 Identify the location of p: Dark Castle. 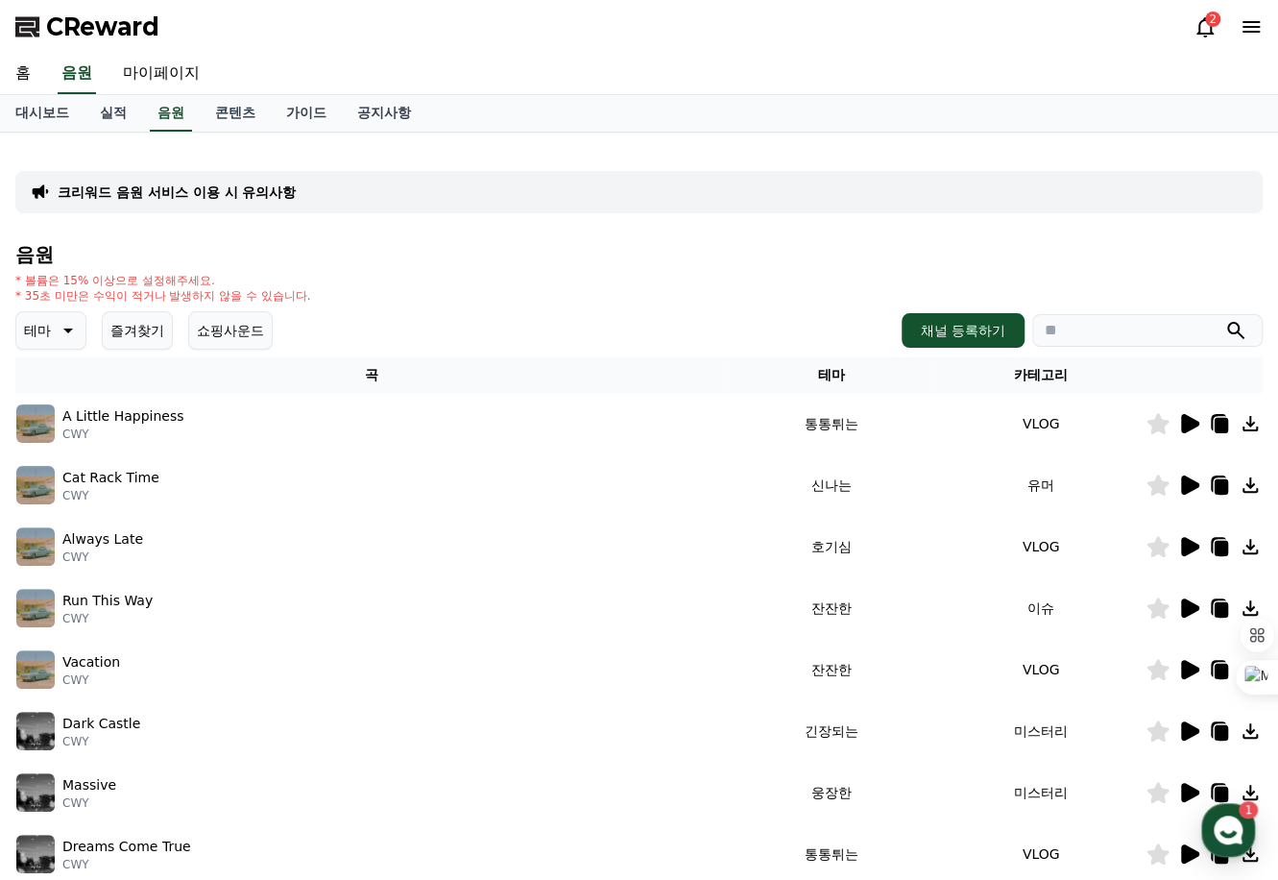
(101, 723).